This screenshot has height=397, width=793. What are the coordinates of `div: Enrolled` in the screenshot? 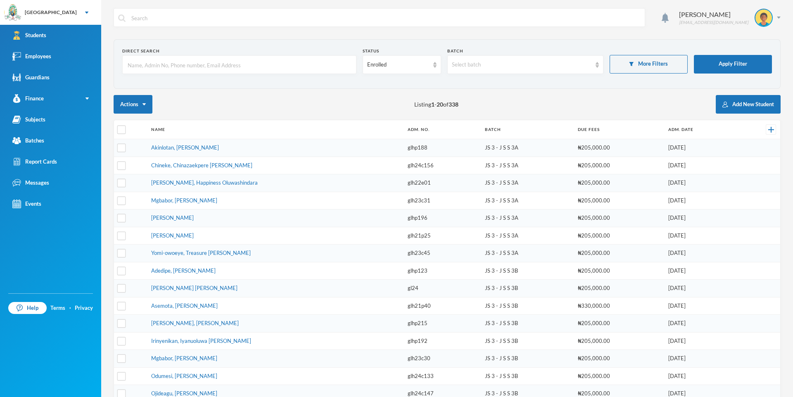 It's located at (398, 65).